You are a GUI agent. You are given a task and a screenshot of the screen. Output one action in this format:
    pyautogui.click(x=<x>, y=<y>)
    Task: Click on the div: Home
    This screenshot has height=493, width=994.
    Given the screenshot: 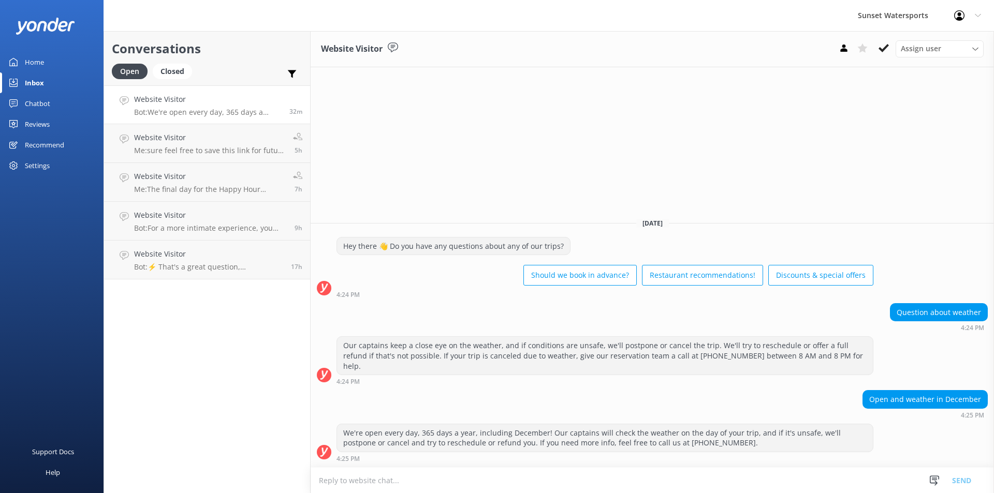 What is the action you would take?
    pyautogui.click(x=34, y=62)
    